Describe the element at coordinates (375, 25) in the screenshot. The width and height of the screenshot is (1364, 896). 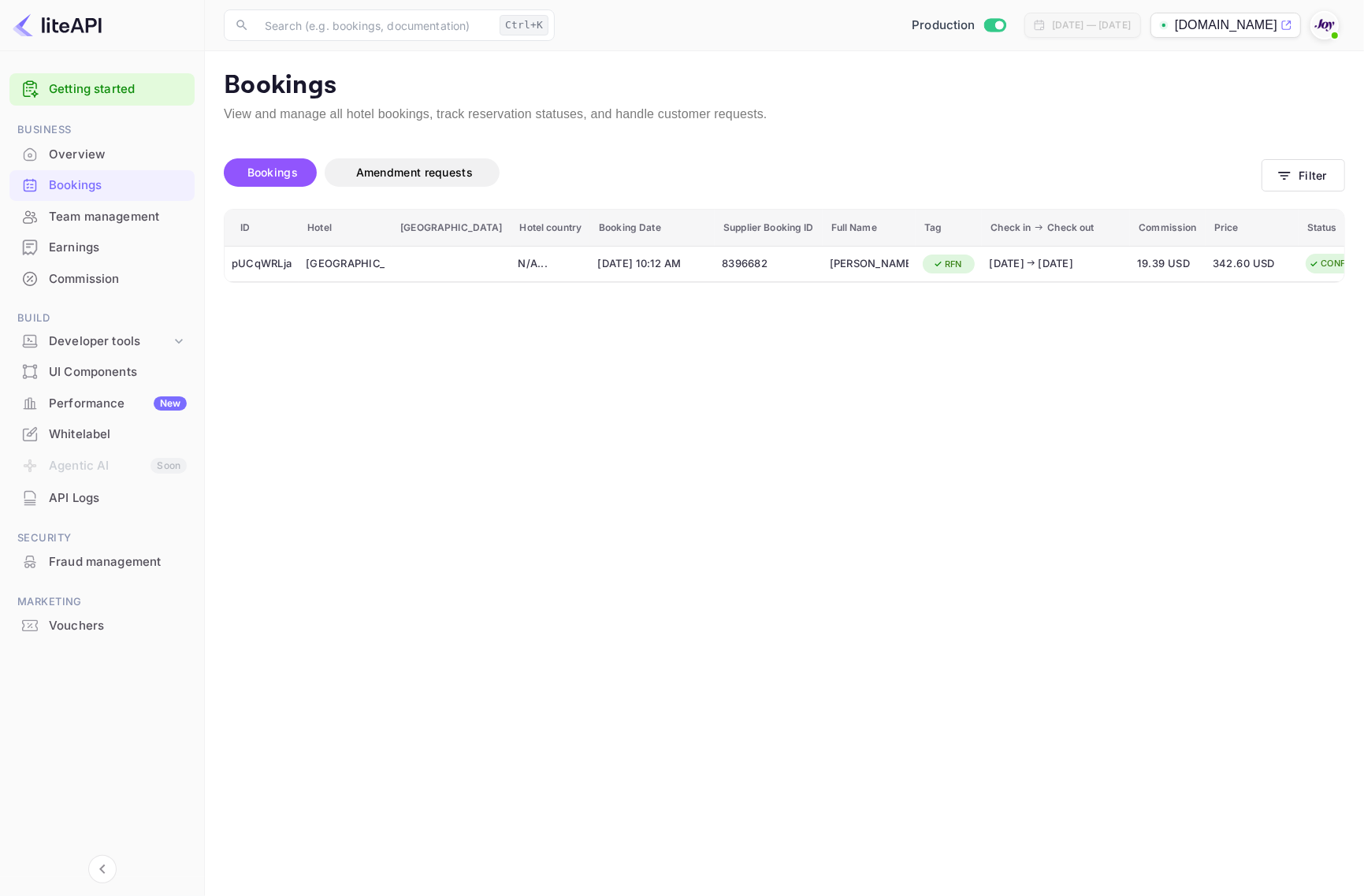
I see `input: Search (e.g. bookings, documentation)` at that location.